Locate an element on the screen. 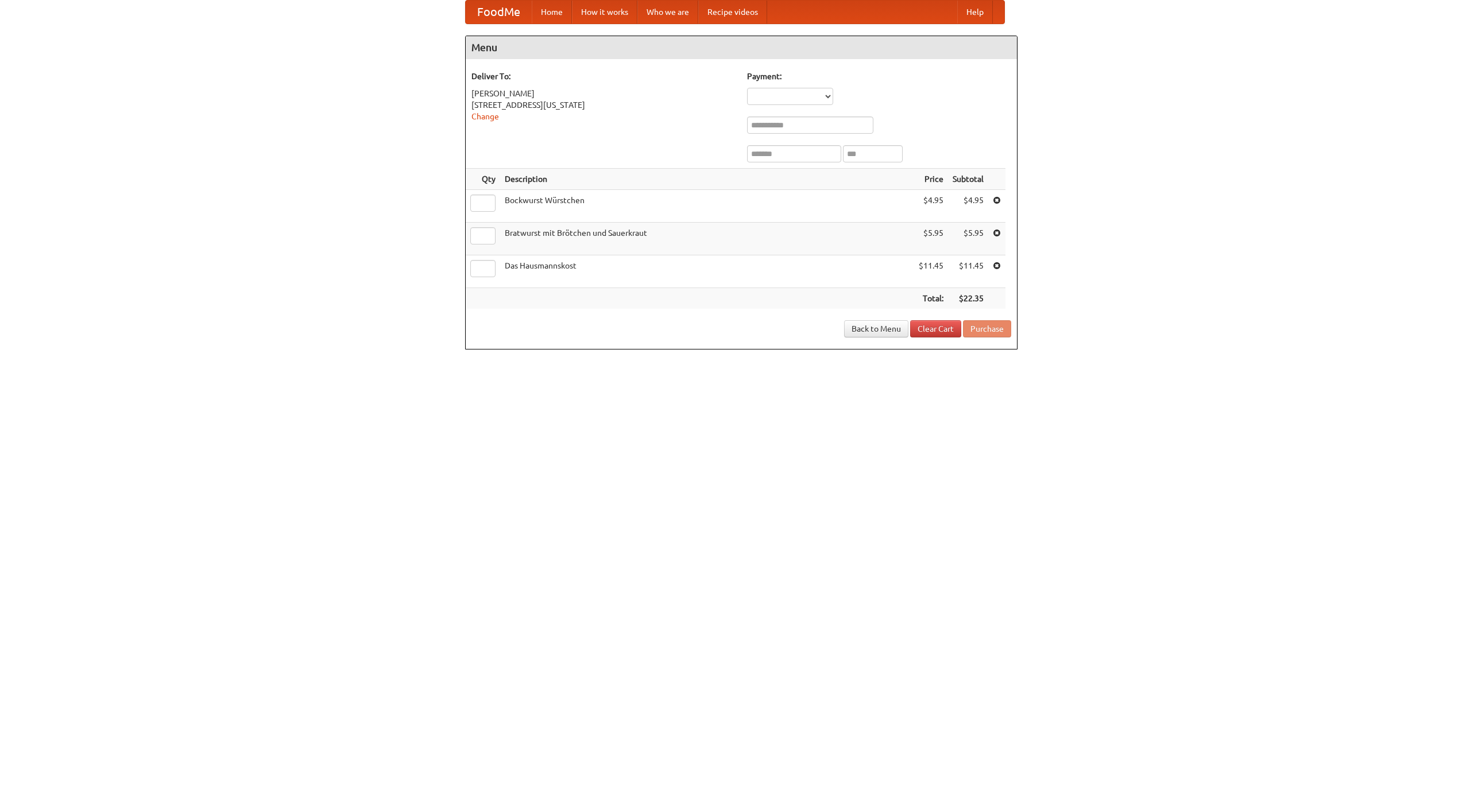 The width and height of the screenshot is (1470, 812). td: Bratwurst mit Brötchen und Sauerkraut is located at coordinates (707, 239).